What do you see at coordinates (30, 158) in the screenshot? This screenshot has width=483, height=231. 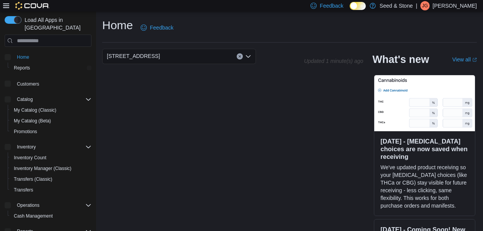 I see `a: Inventory Count` at bounding box center [30, 158].